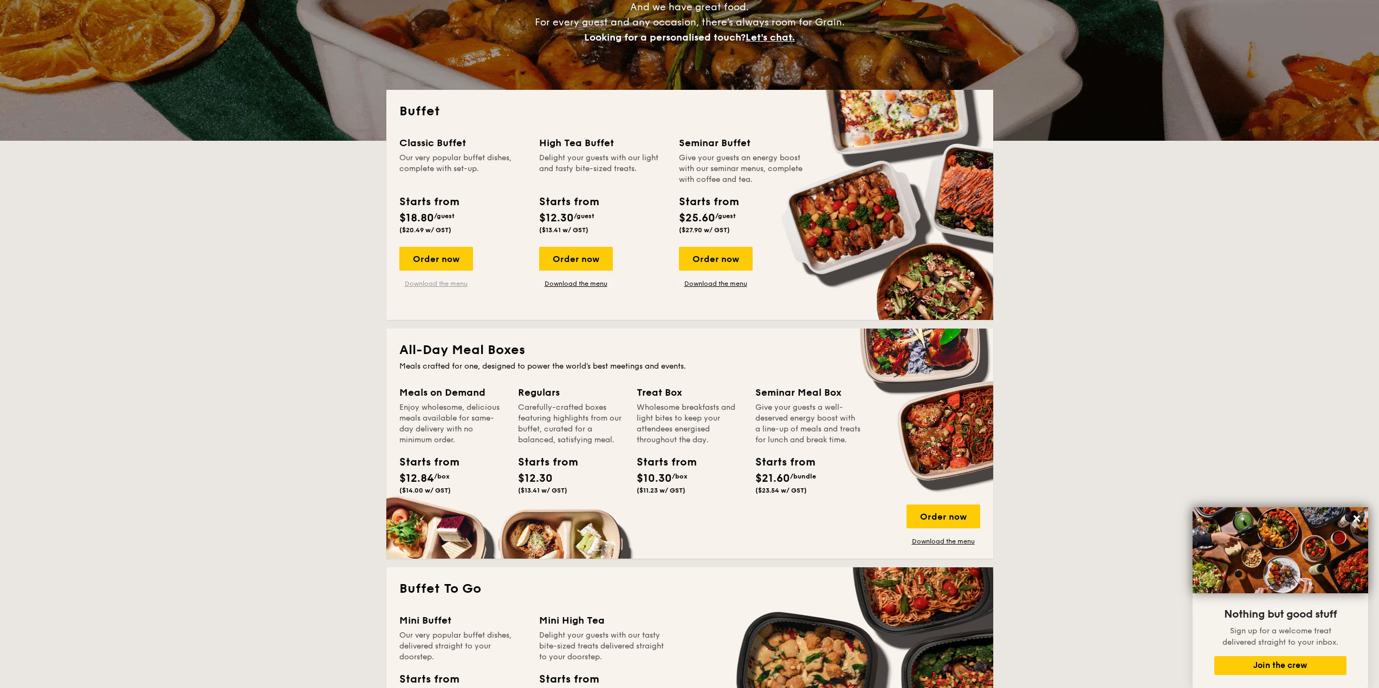 The image size is (1379, 688). What do you see at coordinates (570, 393) in the screenshot?
I see `div: Regulars` at bounding box center [570, 393].